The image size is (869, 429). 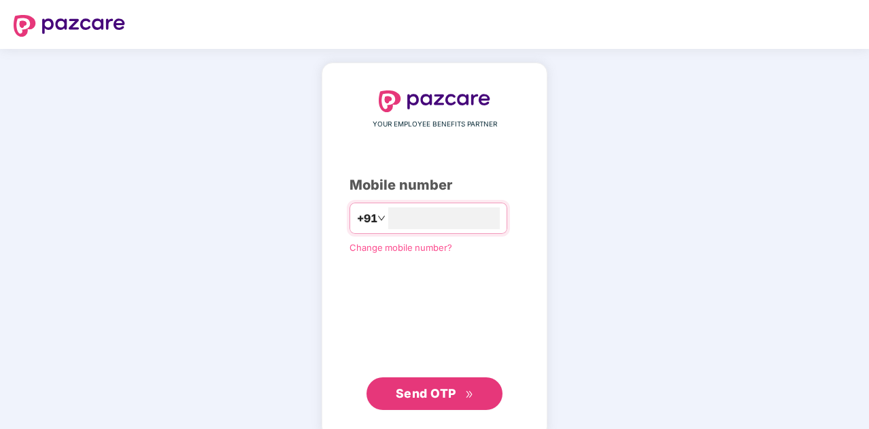 What do you see at coordinates (426, 393) in the screenshot?
I see `span: Send OTP` at bounding box center [426, 393].